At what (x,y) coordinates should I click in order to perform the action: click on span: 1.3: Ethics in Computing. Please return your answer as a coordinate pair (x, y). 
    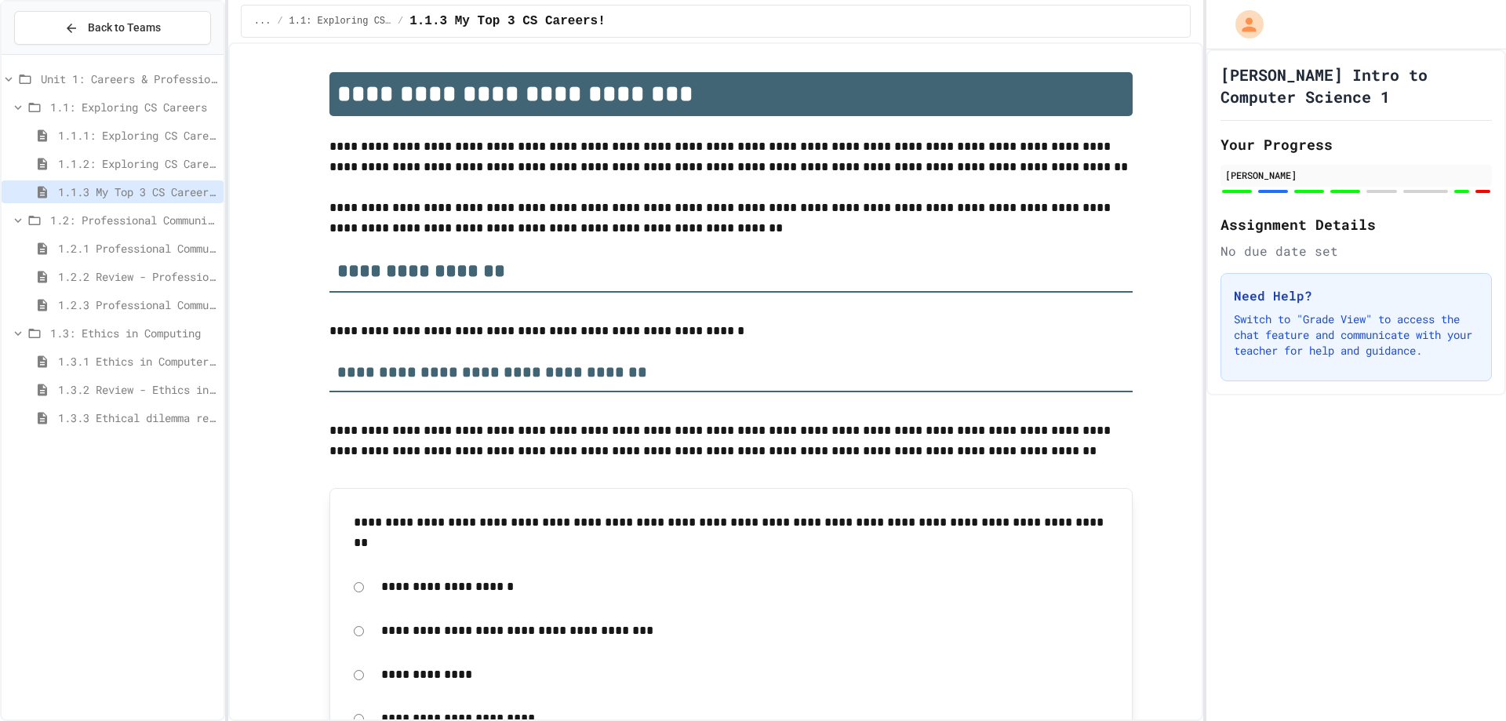
    Looking at the image, I should click on (133, 333).